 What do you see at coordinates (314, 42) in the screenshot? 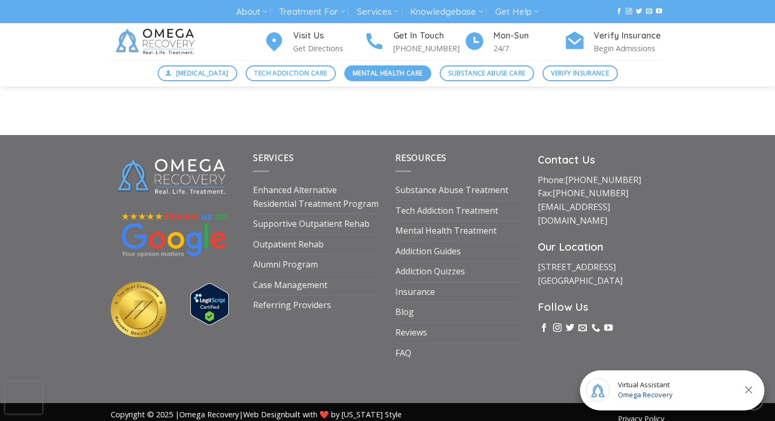
I see `a: Visit Us Get Directions` at bounding box center [314, 42].